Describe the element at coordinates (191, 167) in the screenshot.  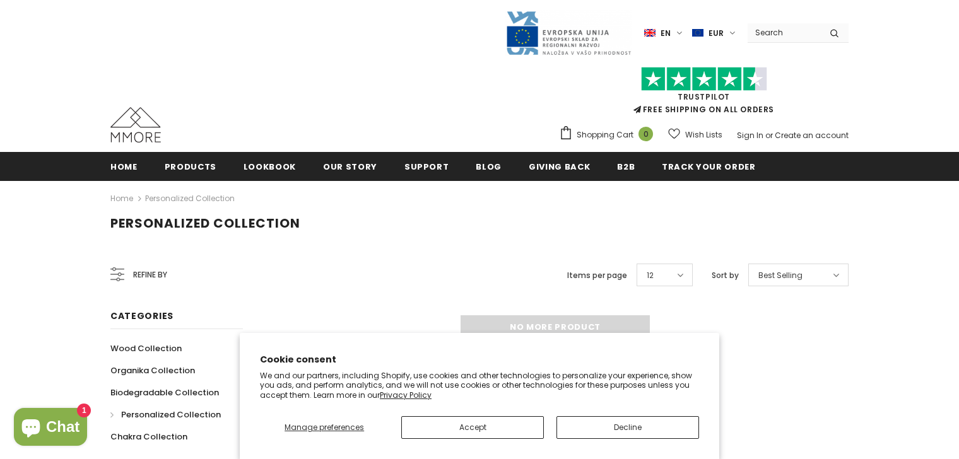
I see `span: Products` at that location.